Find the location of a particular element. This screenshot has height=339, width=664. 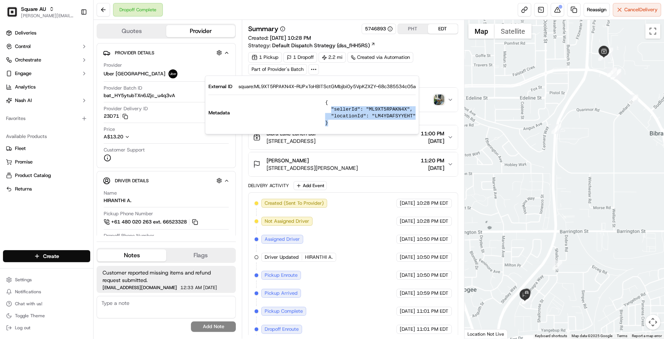

span: Pickup Phone Number is located at coordinates (128, 213).